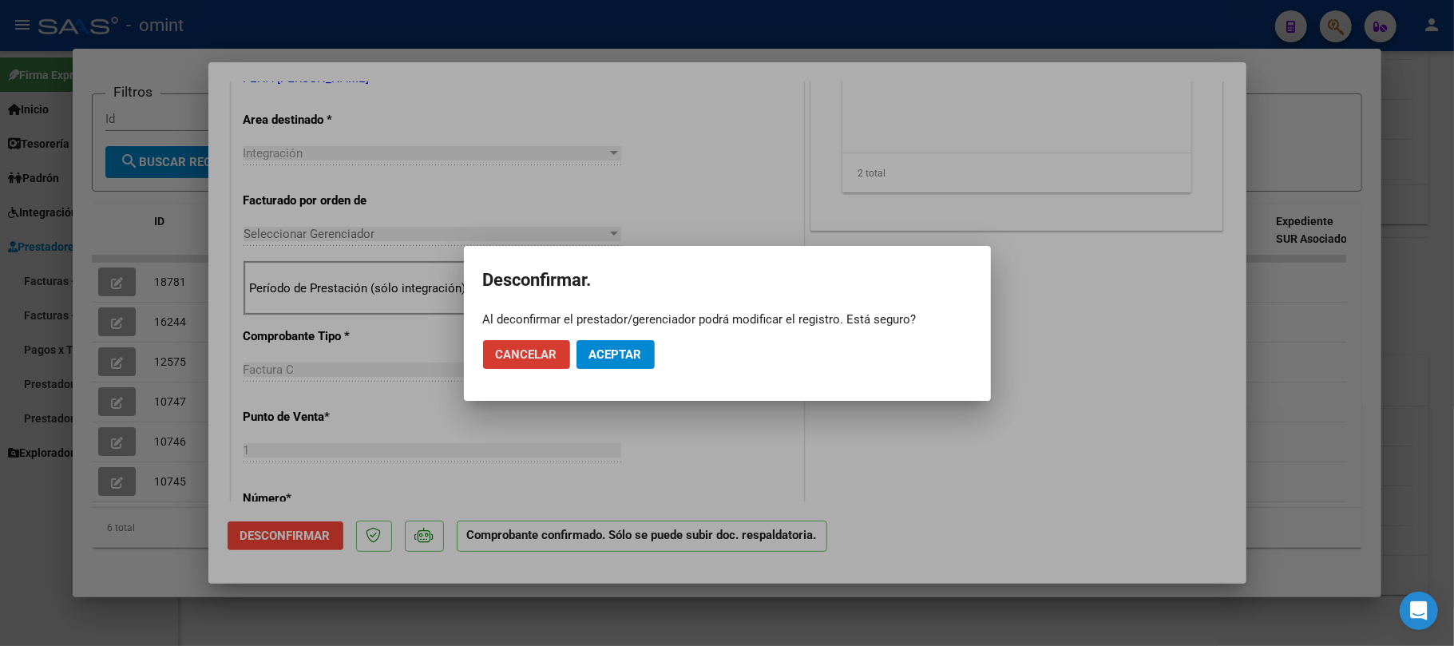 This screenshot has height=646, width=1454. What do you see at coordinates (616, 355) in the screenshot?
I see `span: Aceptar` at bounding box center [616, 355].